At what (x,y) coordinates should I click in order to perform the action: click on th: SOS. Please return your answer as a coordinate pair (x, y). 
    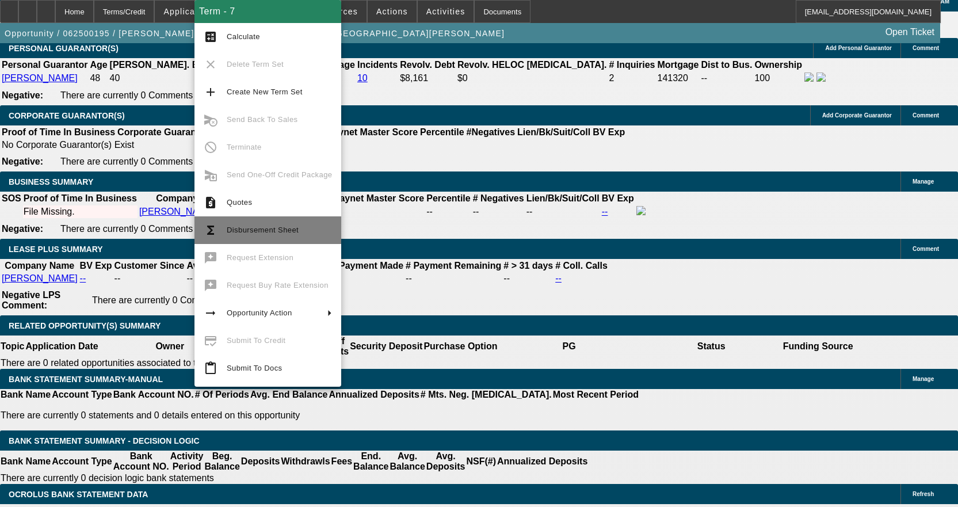
    Looking at the image, I should click on (12, 199).